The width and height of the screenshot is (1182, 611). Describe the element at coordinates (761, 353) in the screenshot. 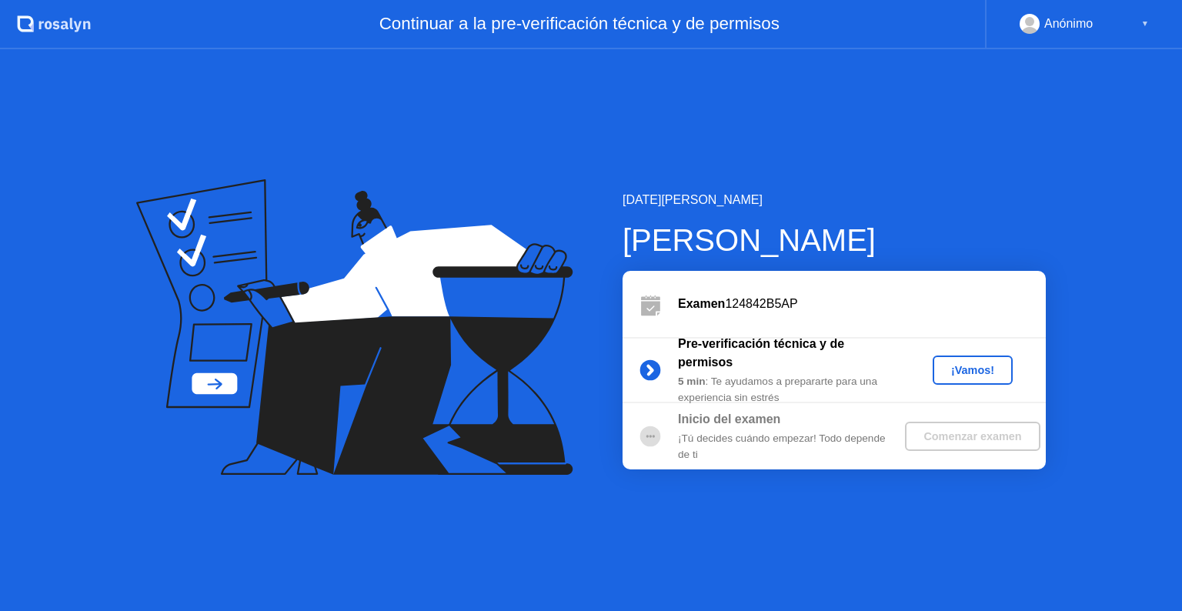

I see `b: Pre-verificación técnica y de permisos` at that location.